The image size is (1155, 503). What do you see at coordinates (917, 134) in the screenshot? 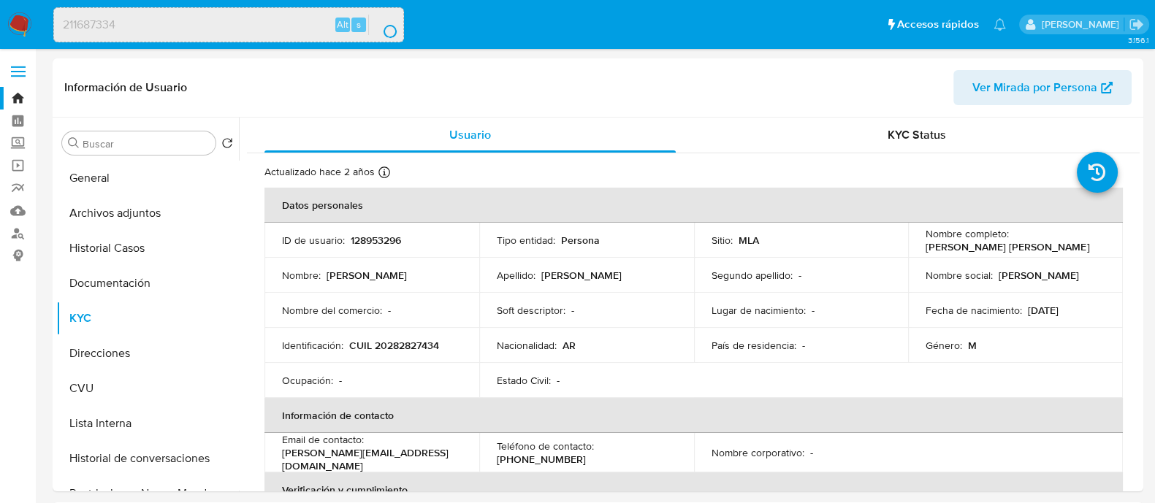
I see `span: KYC Status` at bounding box center [917, 134].